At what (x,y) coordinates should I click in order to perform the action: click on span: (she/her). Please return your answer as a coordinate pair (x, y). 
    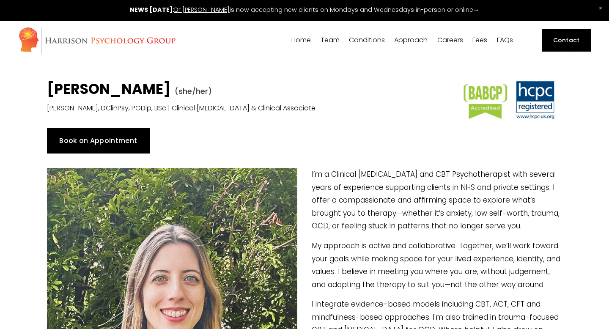
    Looking at the image, I should click on (193, 91).